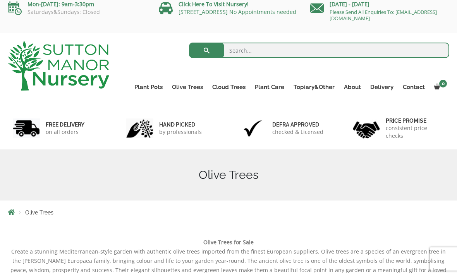 The width and height of the screenshot is (457, 276). Describe the element at coordinates (26, 128) in the screenshot. I see `img: 1.jpg` at that location.